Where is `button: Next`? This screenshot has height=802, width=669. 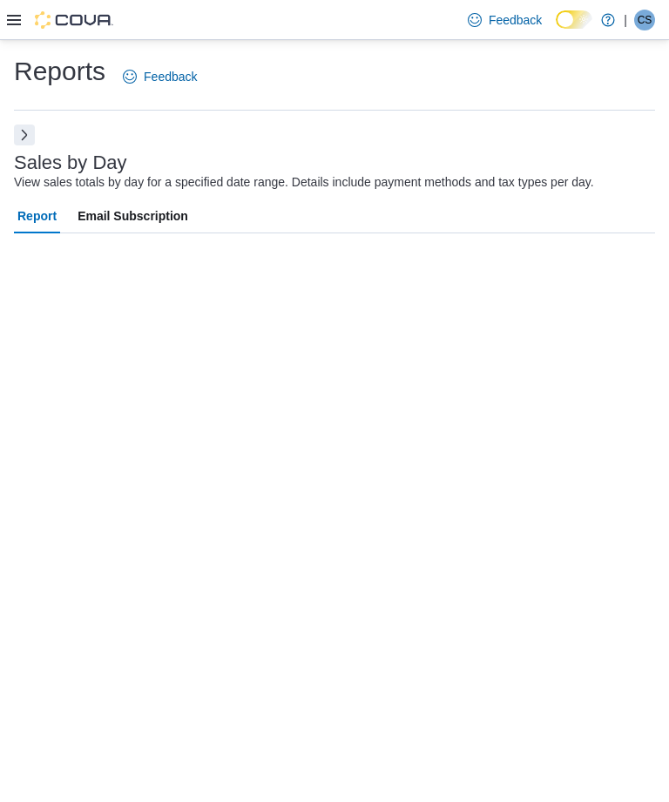 button: Next is located at coordinates (24, 135).